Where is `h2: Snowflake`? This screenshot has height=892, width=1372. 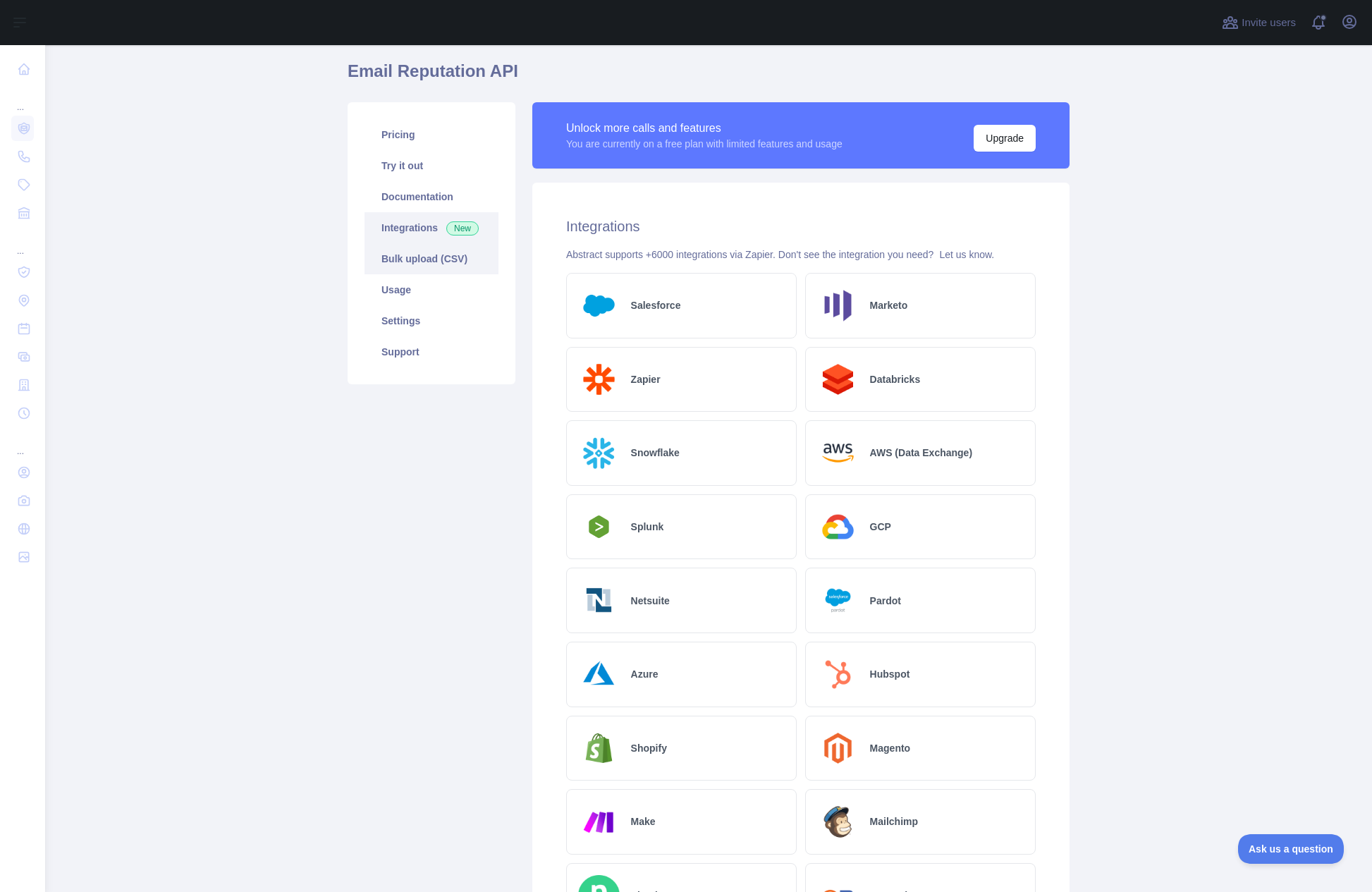
h2: Snowflake is located at coordinates (655, 453).